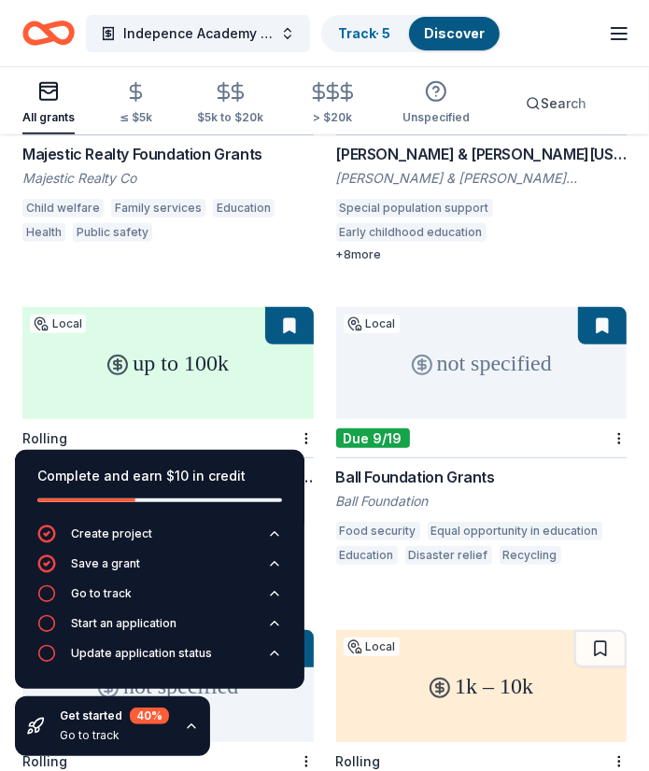  I want to click on div: Equal opportunity in education, so click(514, 531).